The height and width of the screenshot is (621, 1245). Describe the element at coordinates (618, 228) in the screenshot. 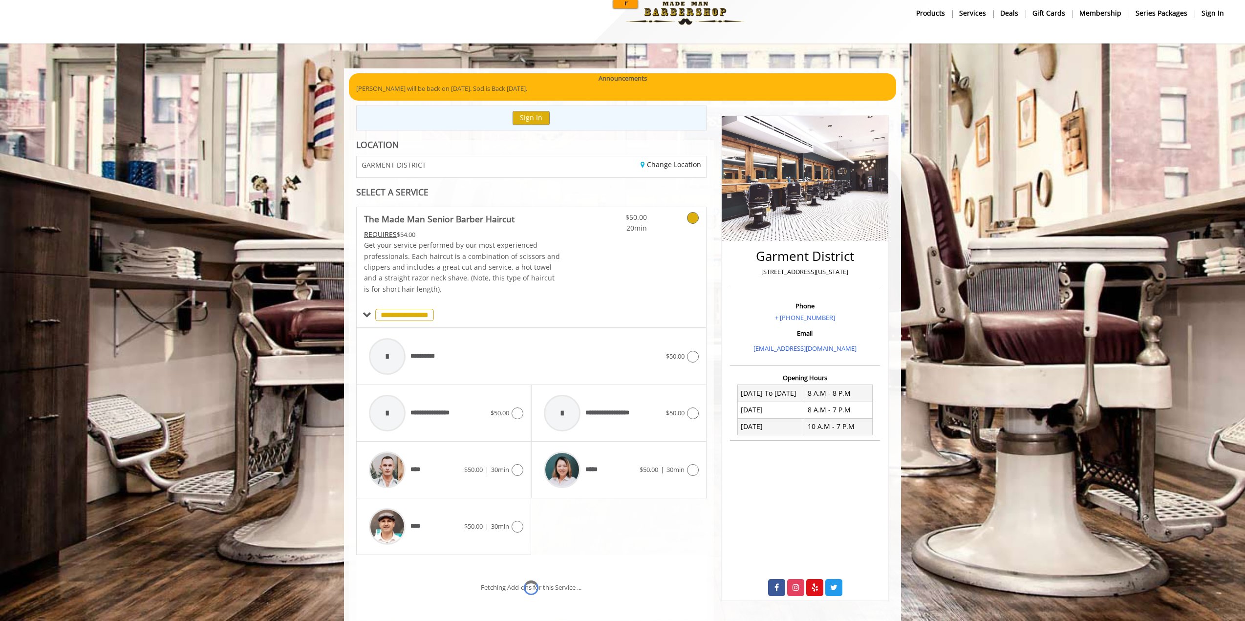

I see `span: 20min` at that location.